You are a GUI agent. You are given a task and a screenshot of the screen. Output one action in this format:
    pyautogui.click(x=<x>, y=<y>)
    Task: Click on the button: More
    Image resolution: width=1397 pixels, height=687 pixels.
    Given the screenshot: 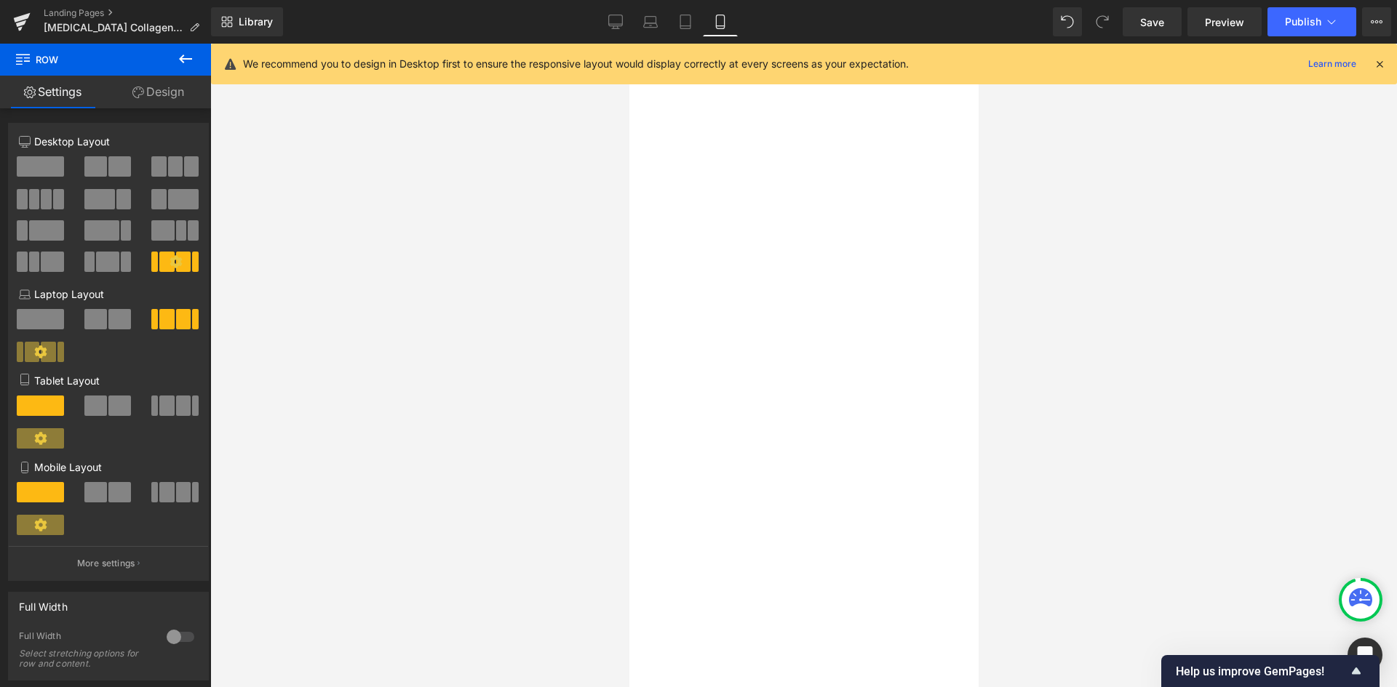 What is the action you would take?
    pyautogui.click(x=1376, y=22)
    